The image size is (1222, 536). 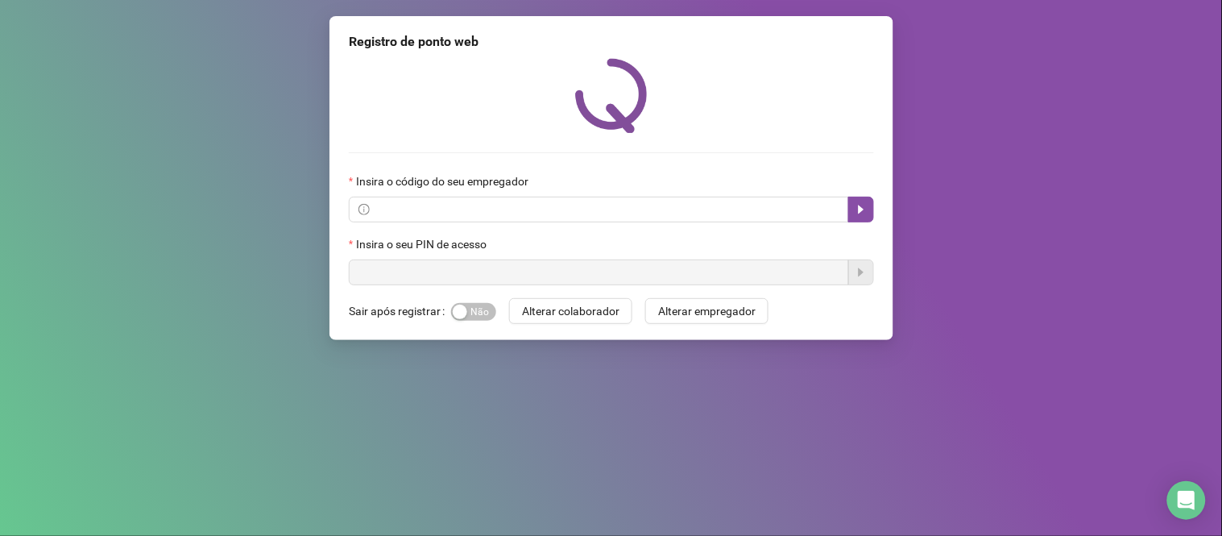 I want to click on img: QRPoint, so click(x=611, y=95).